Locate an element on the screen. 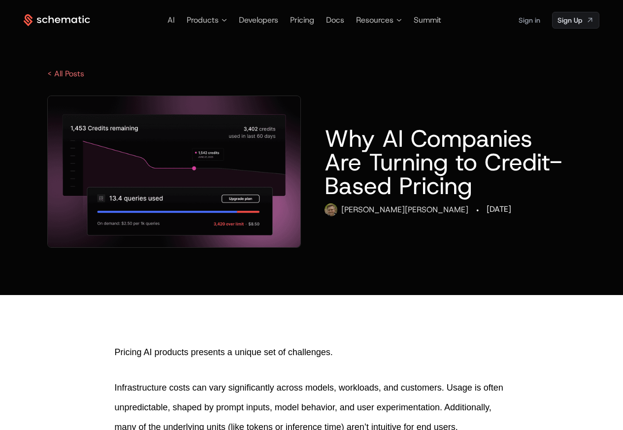 This screenshot has height=430, width=623. span: Products is located at coordinates (202, 20).